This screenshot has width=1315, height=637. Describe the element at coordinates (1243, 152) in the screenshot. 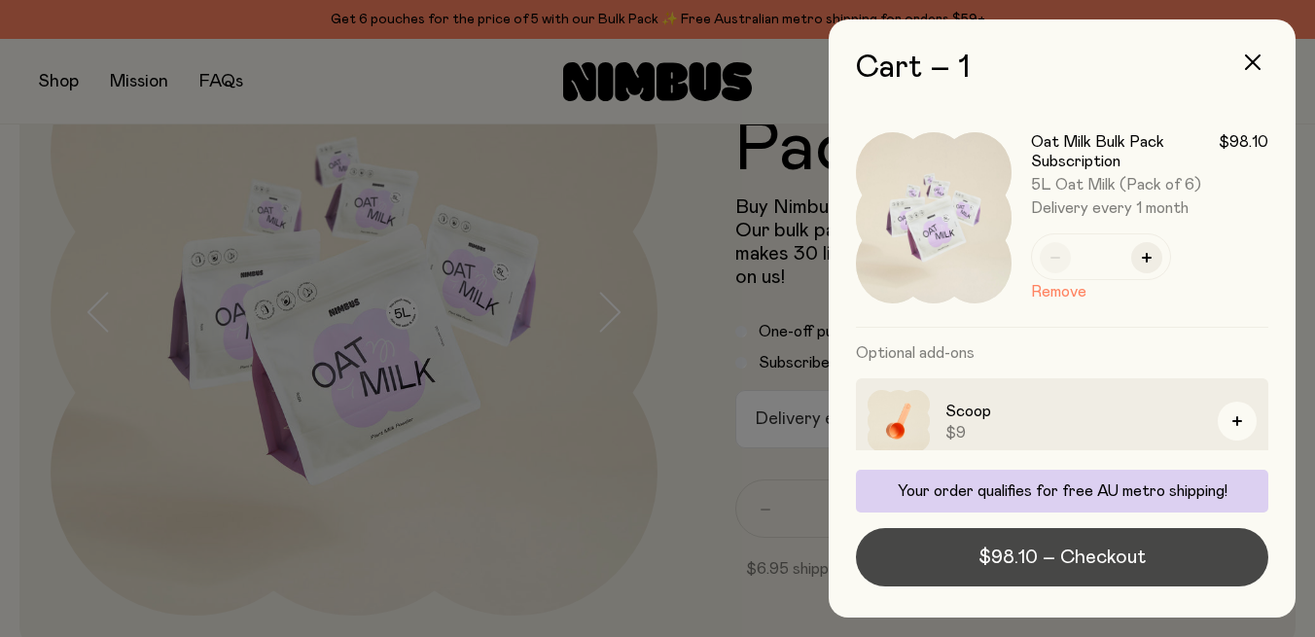

I see `span: $98.10` at that location.